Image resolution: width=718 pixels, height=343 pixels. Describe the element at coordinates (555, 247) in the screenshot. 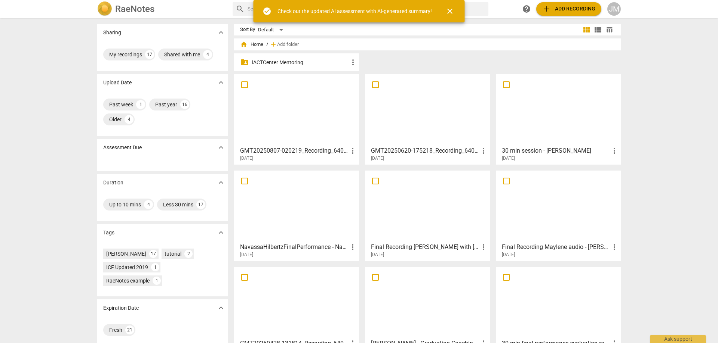

I see `h3: Final Recording Maylene audio - Maylene Rivera` at that location.